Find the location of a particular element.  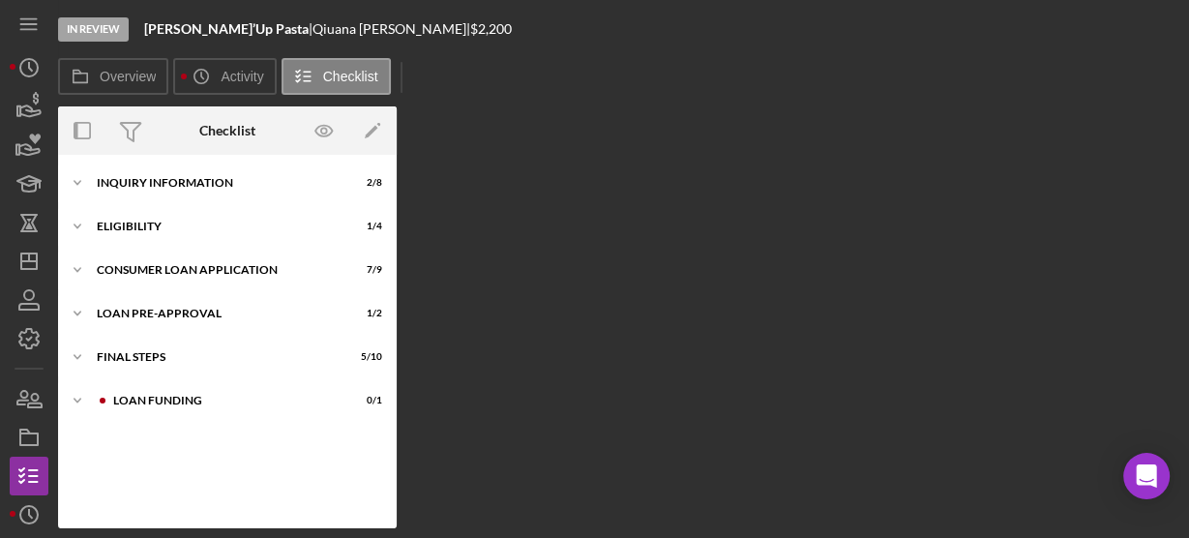

div: Consumer Loan Application is located at coordinates (215, 270).